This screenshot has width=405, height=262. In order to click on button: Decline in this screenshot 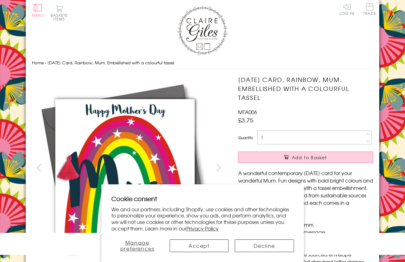, I will do `click(264, 246)`.